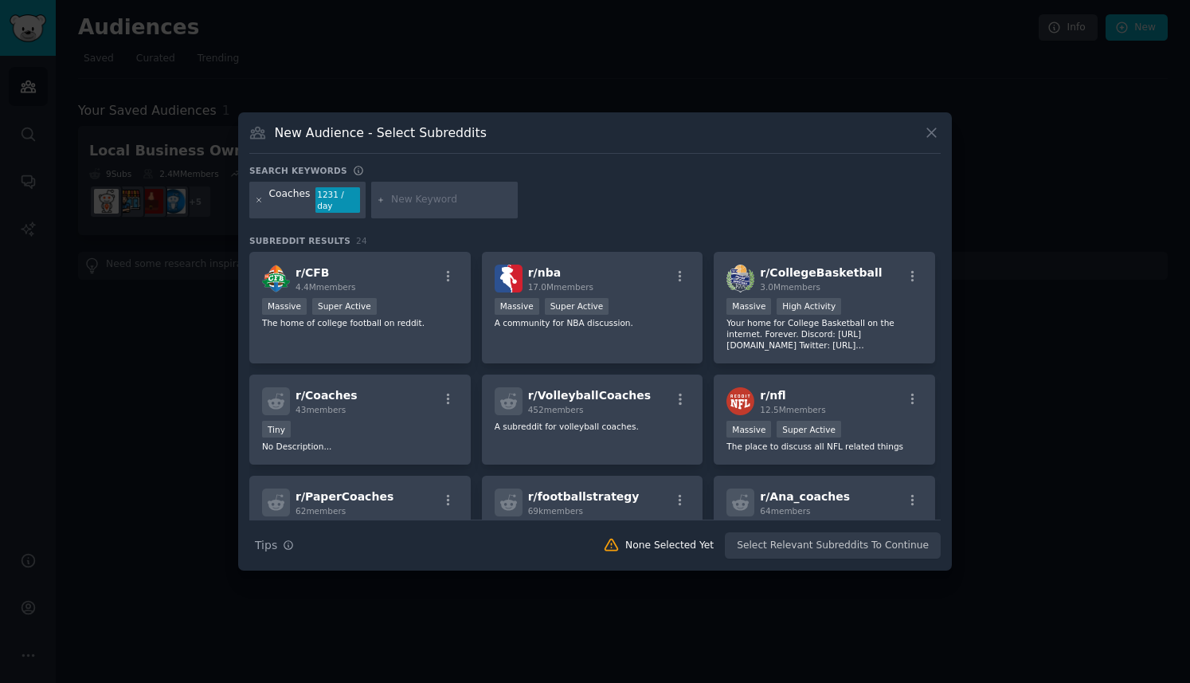 This screenshot has width=1190, height=683. What do you see at coordinates (793, 409) in the screenshot?
I see `span: 12.5M members` at bounding box center [793, 409].